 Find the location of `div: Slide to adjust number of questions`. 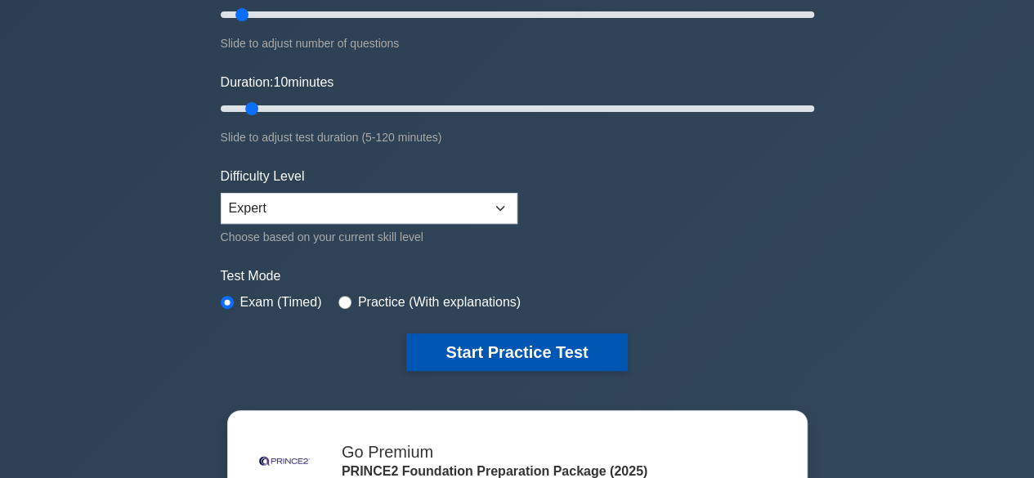

div: Slide to adjust number of questions is located at coordinates (517, 43).